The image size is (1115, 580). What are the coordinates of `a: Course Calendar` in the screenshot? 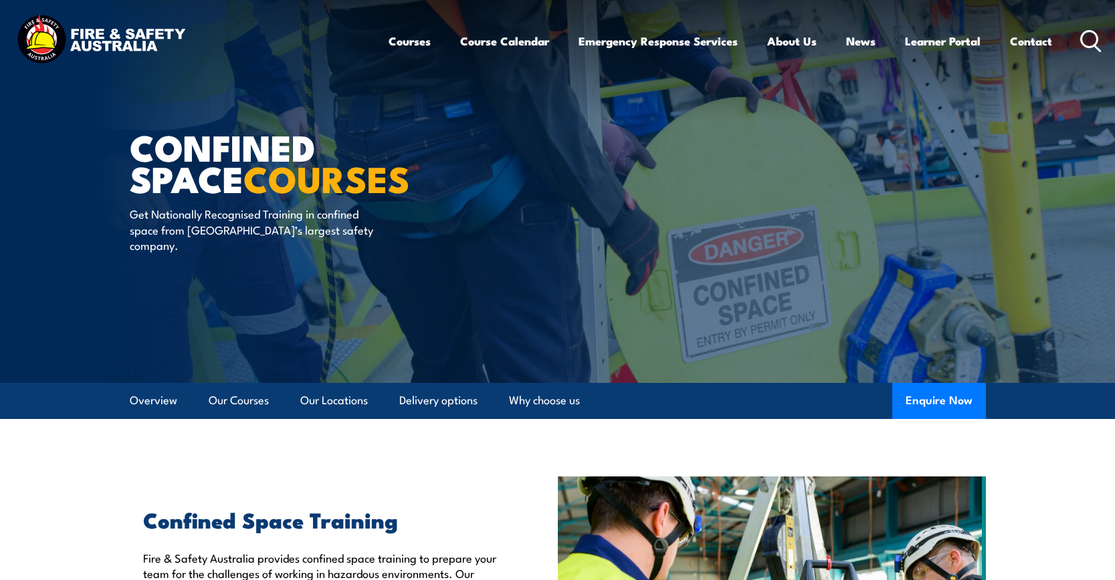 It's located at (504, 41).